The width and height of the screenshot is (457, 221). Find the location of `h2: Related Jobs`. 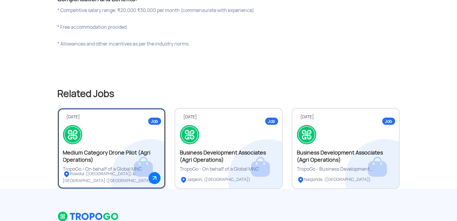

h2: Related Jobs is located at coordinates (229, 94).